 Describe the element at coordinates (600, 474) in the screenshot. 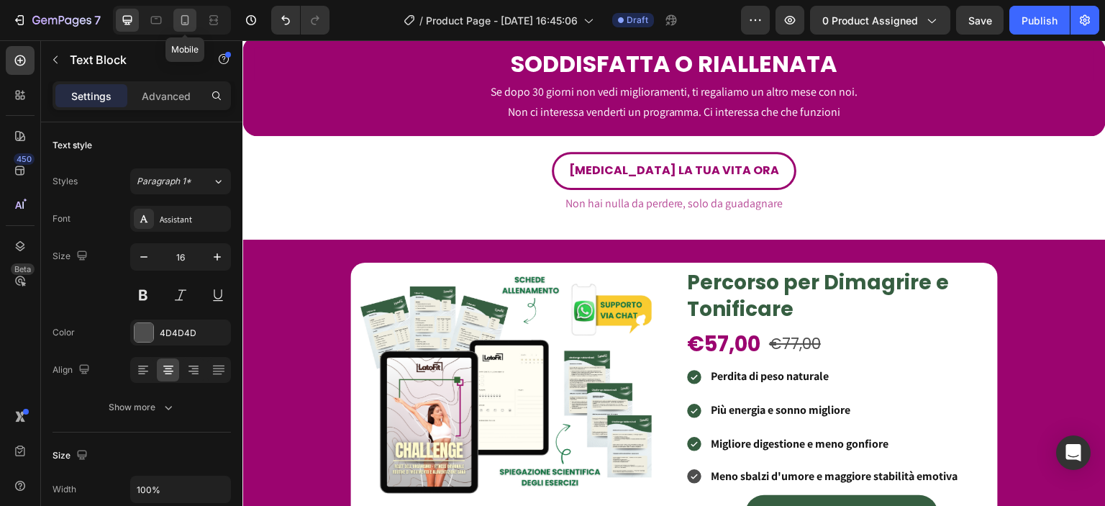

I see `button: <p>AGGIUNGI AL CARRELLO</p>` at that location.